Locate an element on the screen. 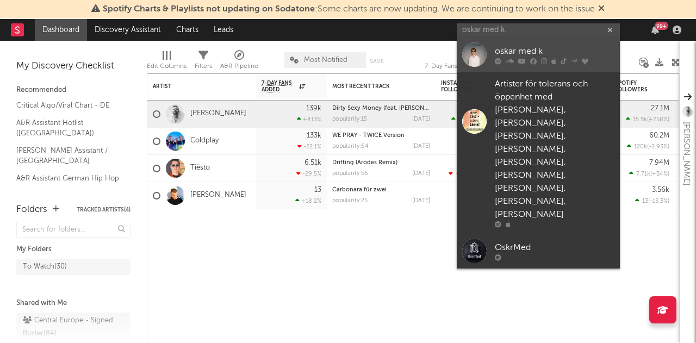  div: Spotify Followers is located at coordinates (634, 86).